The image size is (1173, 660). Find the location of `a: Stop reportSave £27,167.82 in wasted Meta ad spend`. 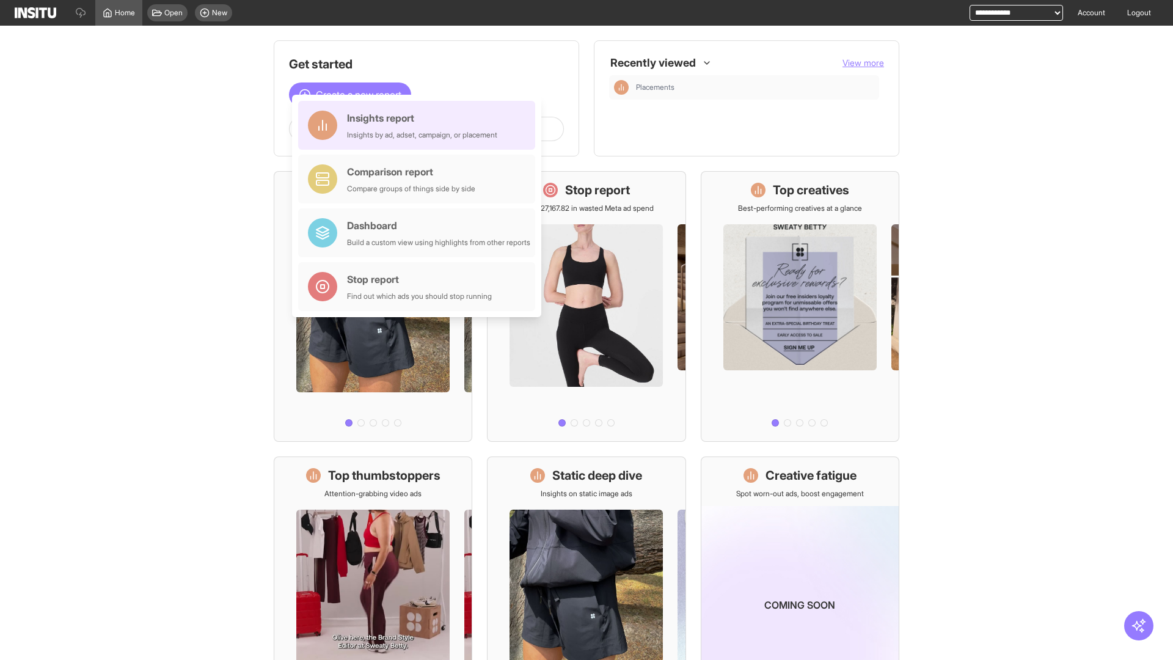

a: Stop reportSave £27,167.82 in wasted Meta ad spend is located at coordinates (586, 306).